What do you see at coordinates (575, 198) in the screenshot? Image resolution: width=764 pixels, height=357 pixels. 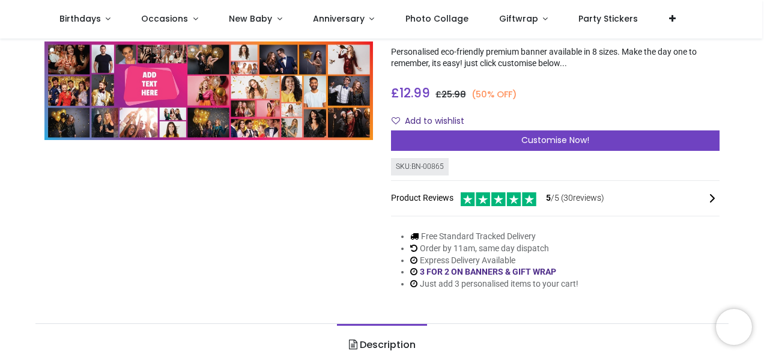 I see `span: /5 ( 30 reviews)` at bounding box center [575, 198].